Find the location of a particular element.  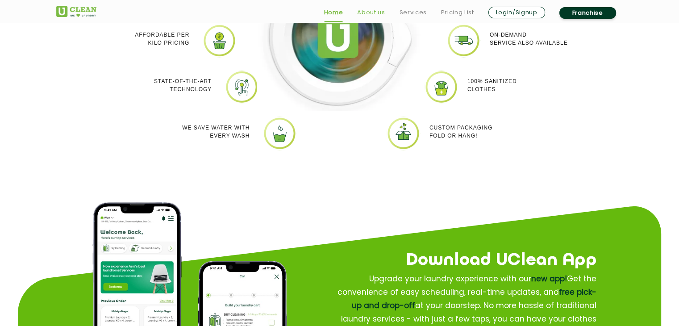

img: Uclean laundry is located at coordinates (441, 87).